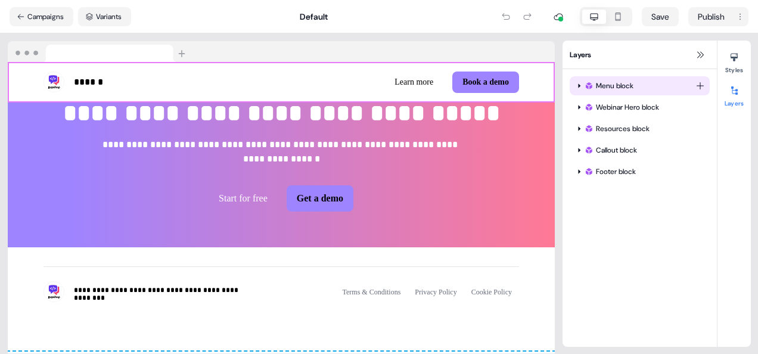 The height and width of the screenshot is (354, 758). What do you see at coordinates (492, 292) in the screenshot?
I see `button: Cookie Policy` at bounding box center [492, 292].